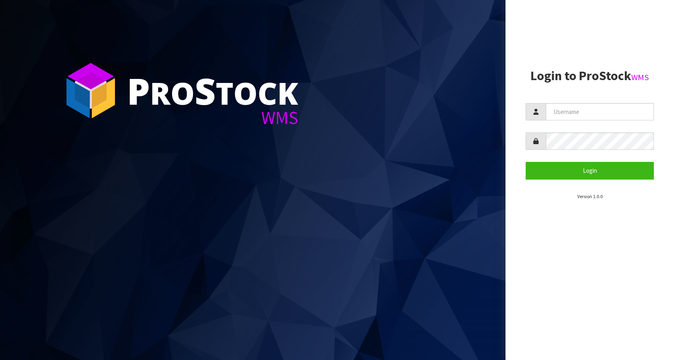  I want to click on span: S, so click(205, 91).